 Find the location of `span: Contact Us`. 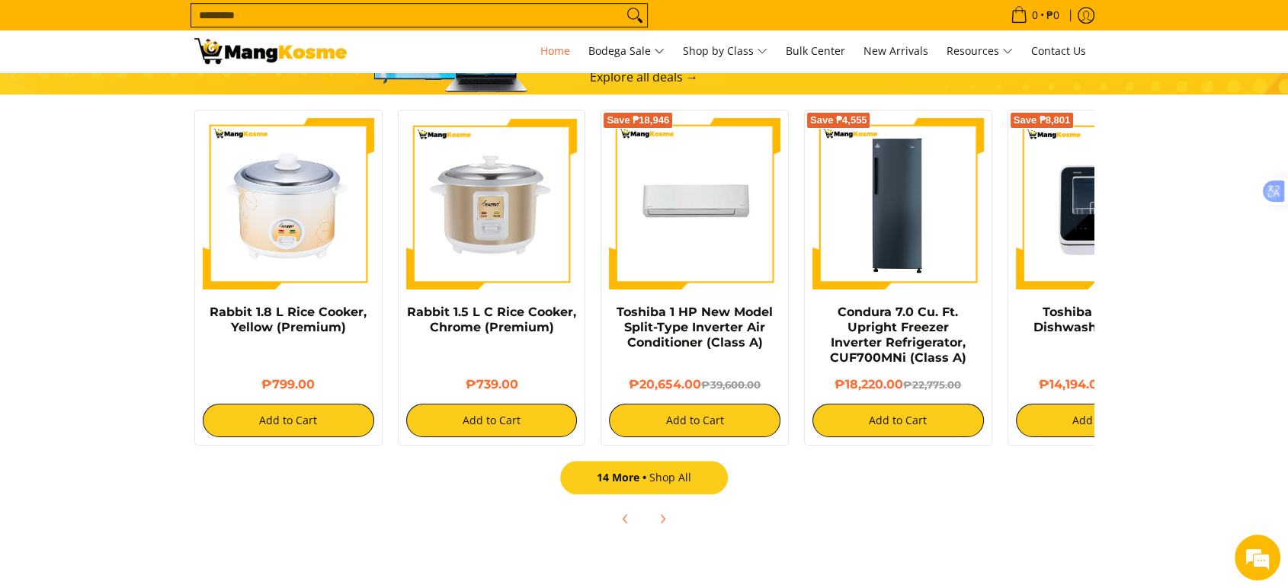

span: Contact Us is located at coordinates (1058, 50).